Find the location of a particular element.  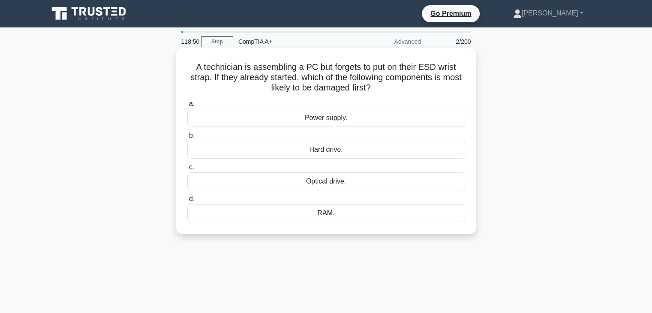

span: b. is located at coordinates (192, 135).